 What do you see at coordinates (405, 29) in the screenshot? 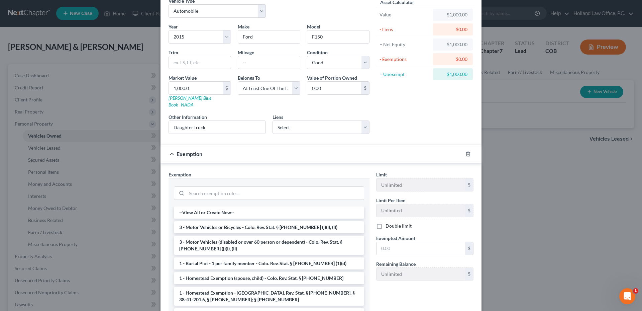
I see `div: - Liens` at bounding box center [405, 29].